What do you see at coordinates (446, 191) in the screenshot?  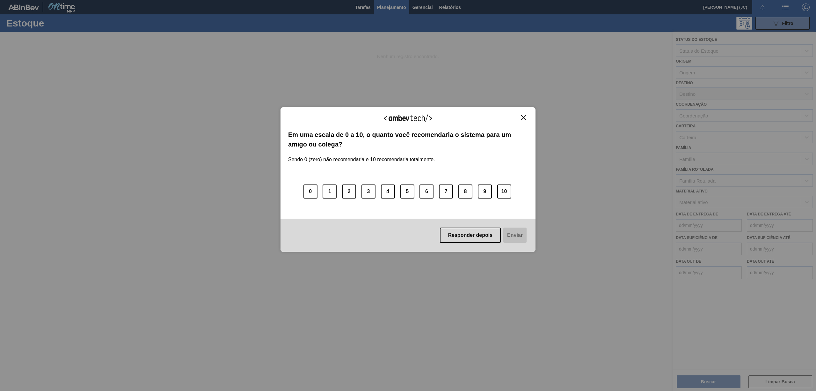 I see `button: 7` at bounding box center [446, 191].